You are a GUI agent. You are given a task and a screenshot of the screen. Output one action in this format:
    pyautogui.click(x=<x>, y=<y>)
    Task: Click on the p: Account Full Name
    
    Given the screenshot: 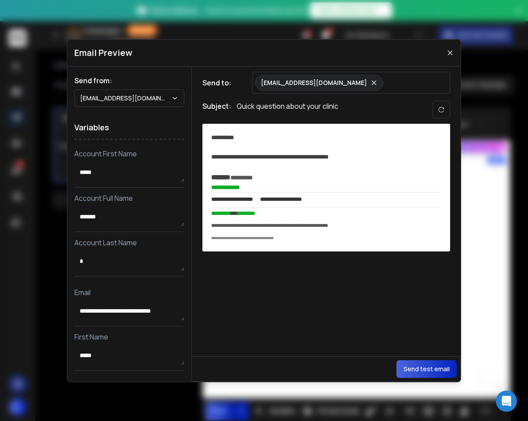 What is the action you would take?
    pyautogui.click(x=129, y=198)
    